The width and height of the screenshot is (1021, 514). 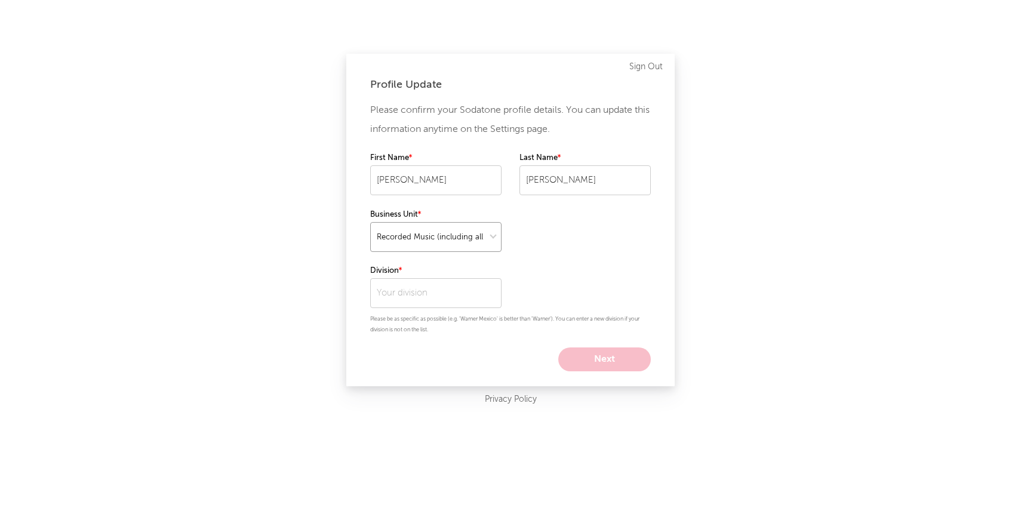 I want to click on label: Division, so click(x=436, y=271).